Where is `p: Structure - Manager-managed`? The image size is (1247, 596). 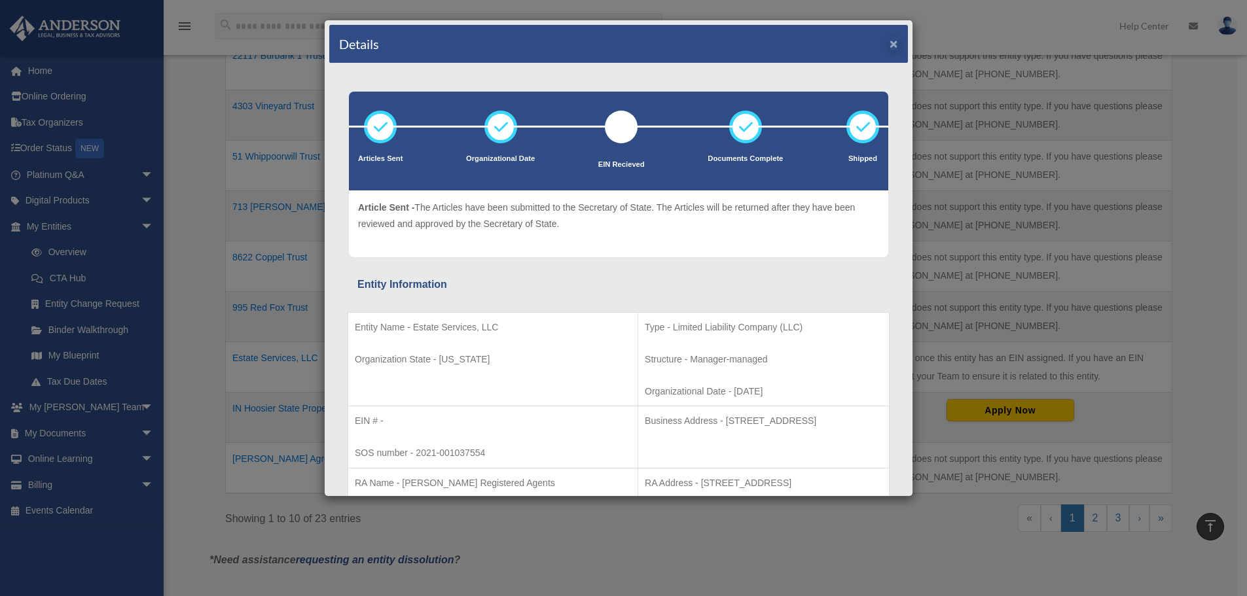 p: Structure - Manager-managed is located at coordinates (763, 359).